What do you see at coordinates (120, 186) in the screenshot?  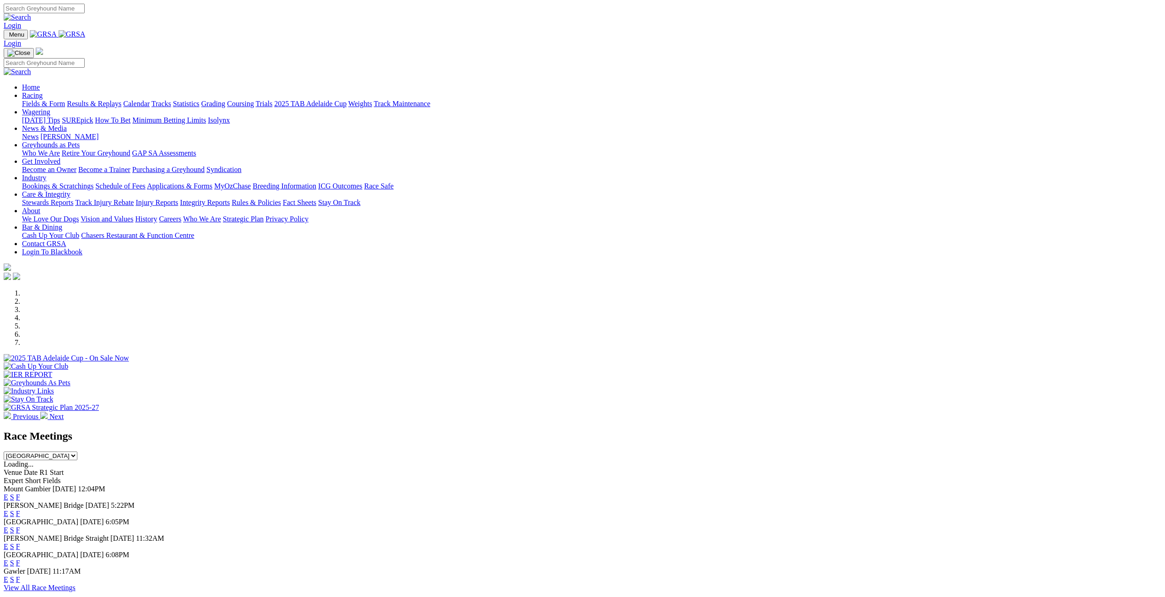 I see `a: Schedule of Fees` at bounding box center [120, 186].